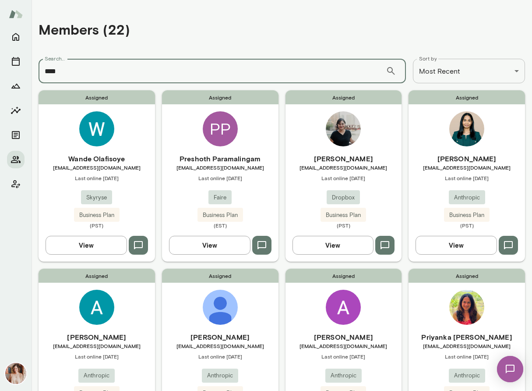  Describe the element at coordinates (220, 159) in the screenshot. I see `h6: Preshoth Paramalingam` at that location.